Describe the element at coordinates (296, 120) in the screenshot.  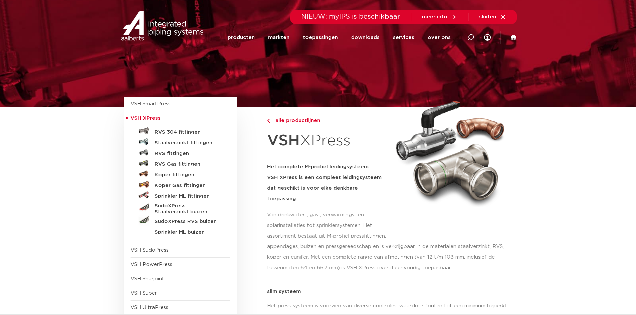
I see `span: alle productlijnen` at that location.